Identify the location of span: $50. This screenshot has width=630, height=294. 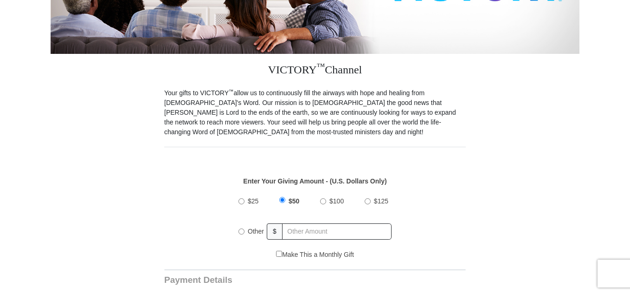
(294, 201).